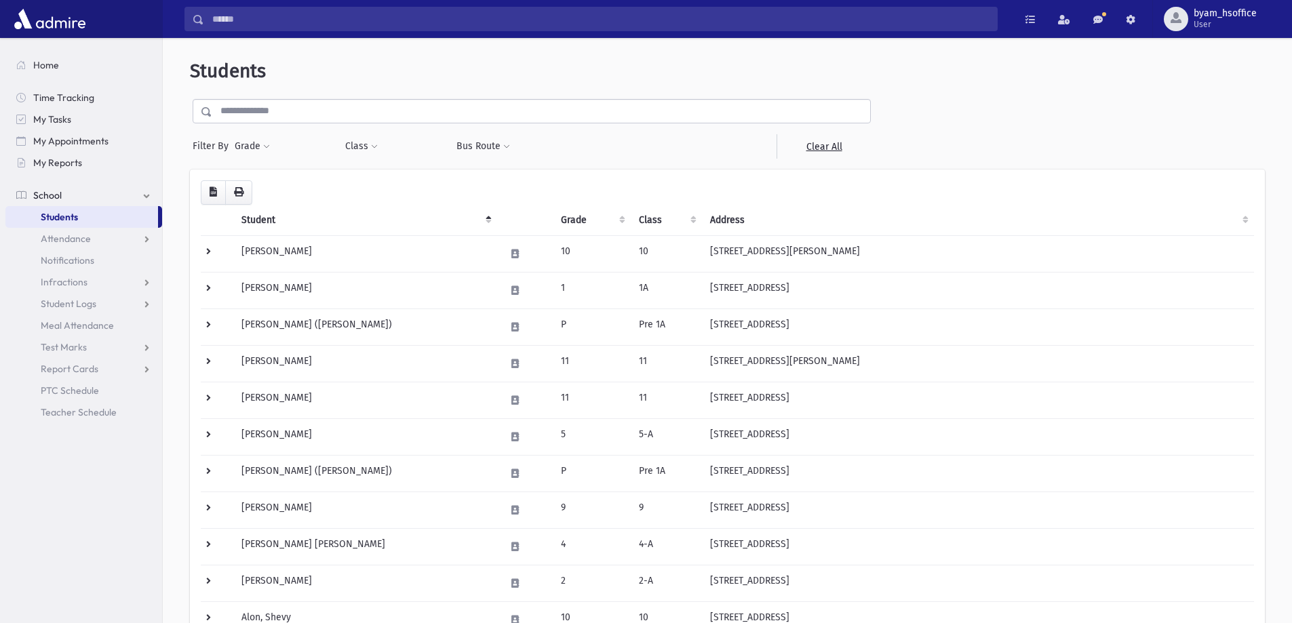 The height and width of the screenshot is (623, 1292). Describe the element at coordinates (823, 147) in the screenshot. I see `a: Clear All` at that location.